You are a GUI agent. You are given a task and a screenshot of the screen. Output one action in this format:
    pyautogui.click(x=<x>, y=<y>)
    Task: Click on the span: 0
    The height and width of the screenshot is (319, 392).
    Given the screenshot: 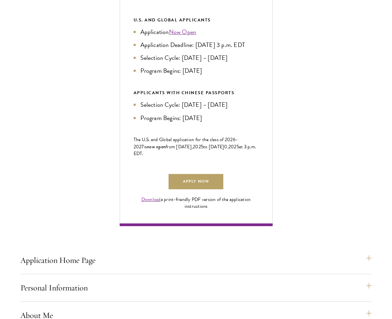 What is the action you would take?
    pyautogui.click(x=225, y=146)
    